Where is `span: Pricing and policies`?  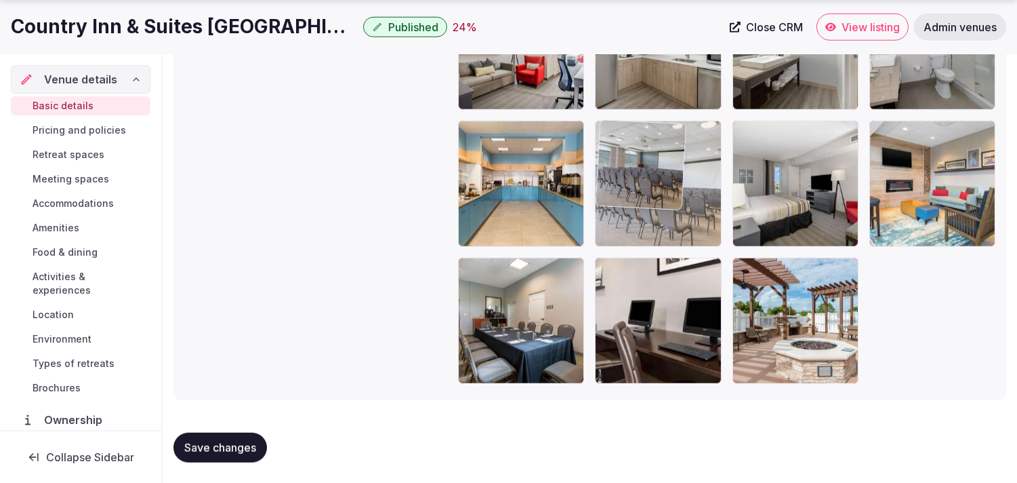 span: Pricing and policies is located at coordinates (79, 130).